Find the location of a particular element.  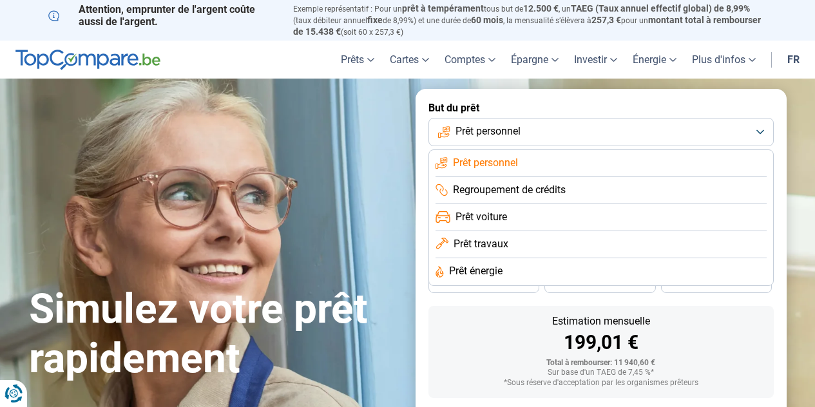

span: Prêt travaux is located at coordinates (480, 244).